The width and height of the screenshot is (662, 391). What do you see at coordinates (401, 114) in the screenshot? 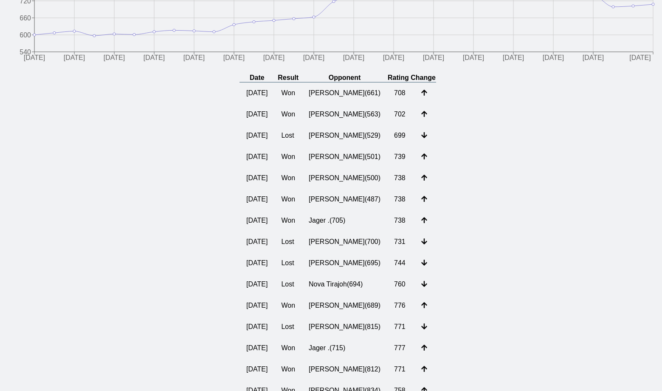
I see `td: 702` at bounding box center [401, 114].